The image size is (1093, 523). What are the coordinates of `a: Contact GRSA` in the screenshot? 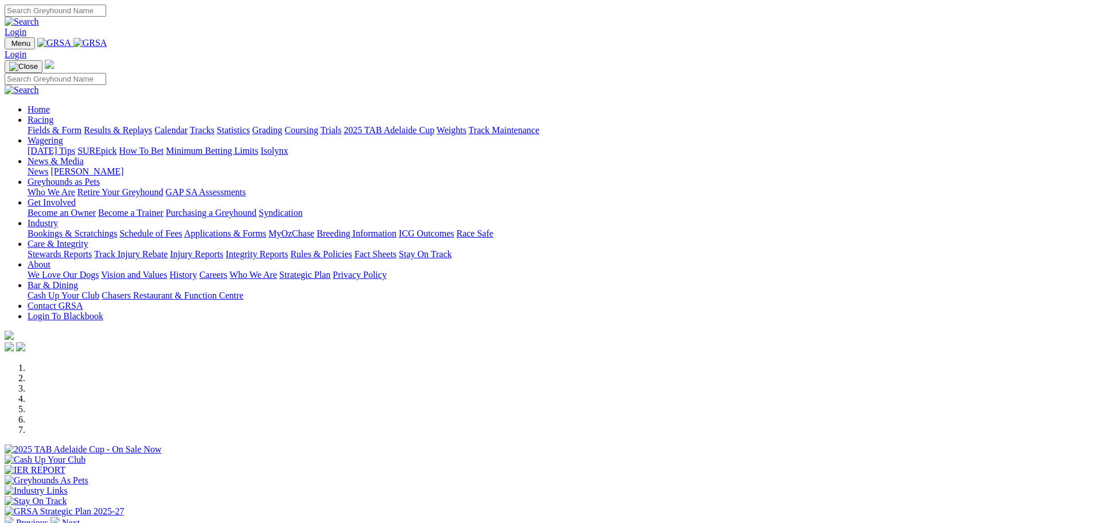 It's located at (55, 305).